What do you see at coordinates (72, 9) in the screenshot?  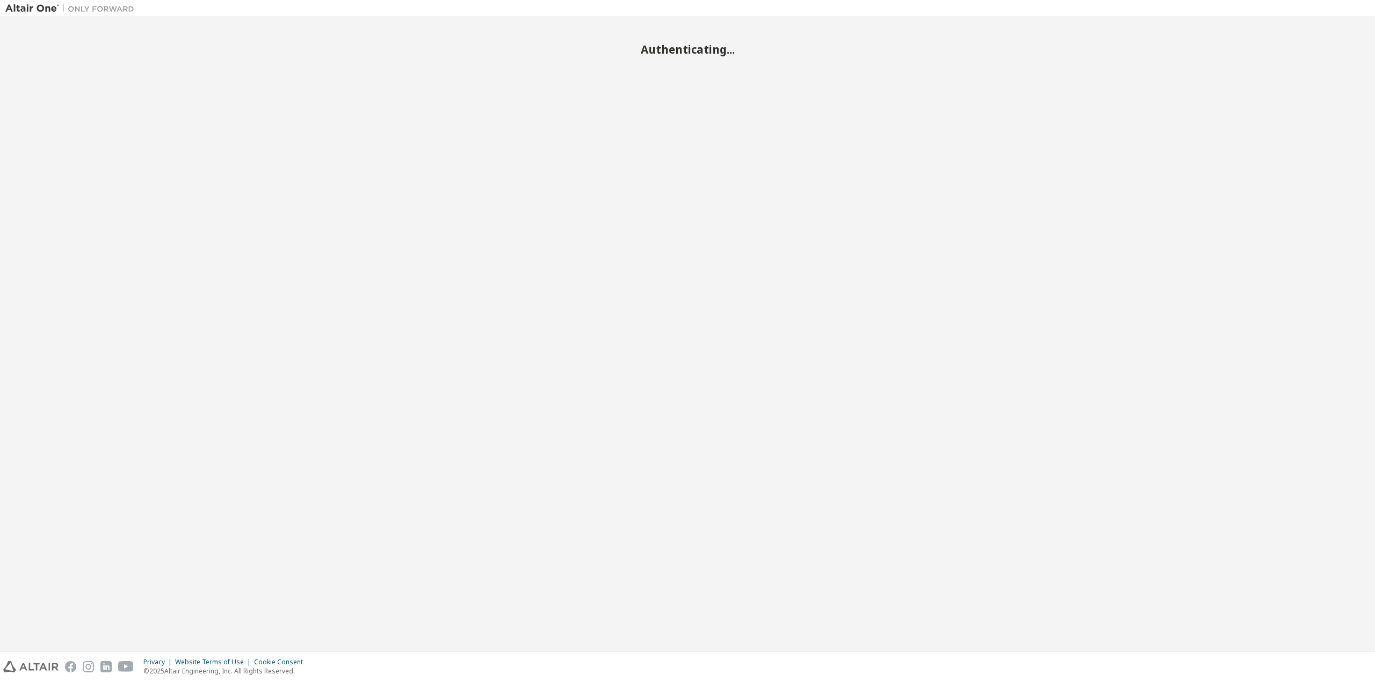 I see `img: Altair One` at bounding box center [72, 9].